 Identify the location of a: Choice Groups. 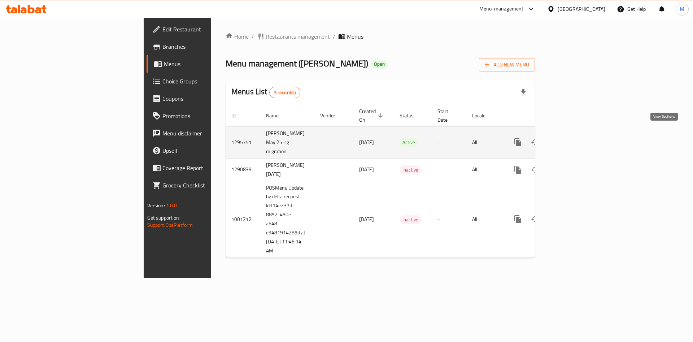
(203, 81).